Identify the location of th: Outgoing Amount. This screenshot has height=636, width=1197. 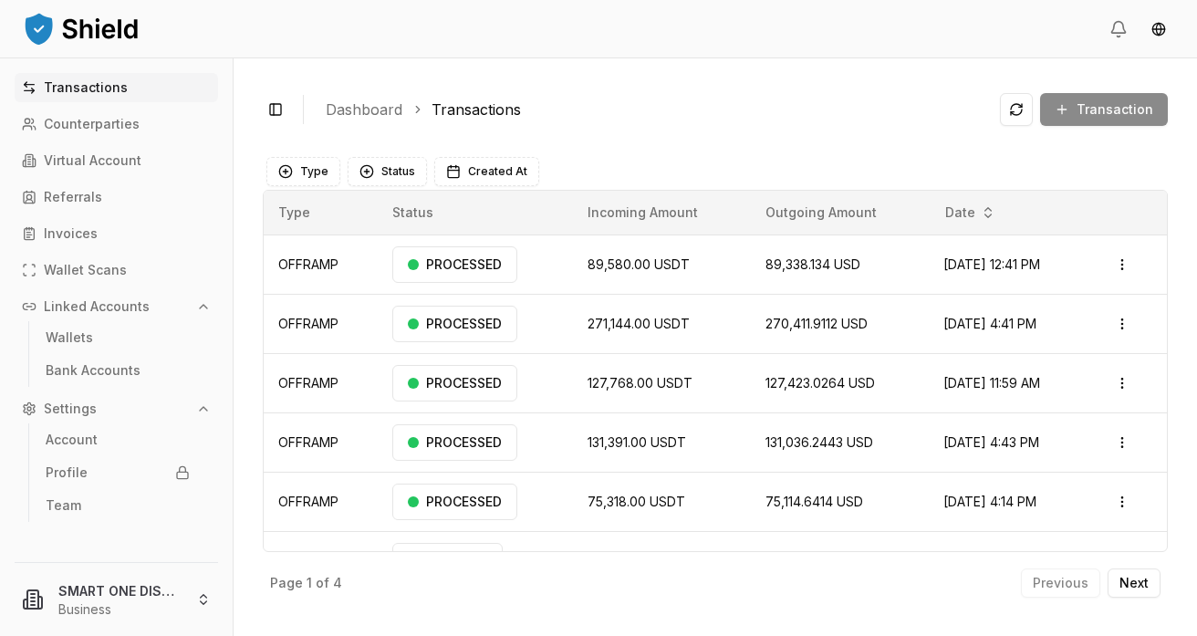
(840, 213).